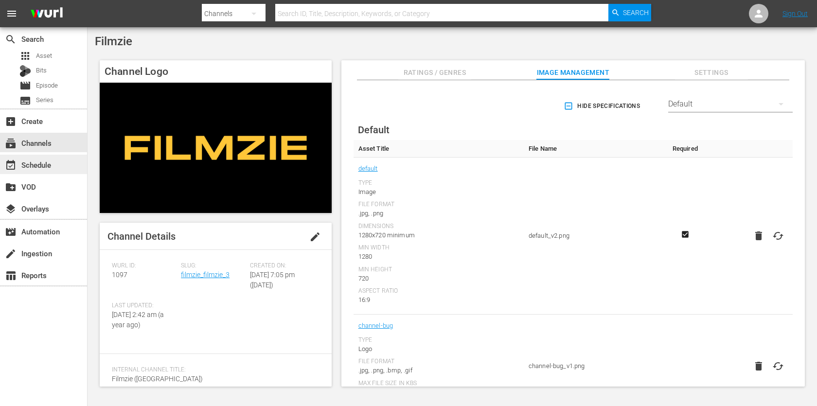 The image size is (817, 406). I want to click on span: Slug:, so click(213, 266).